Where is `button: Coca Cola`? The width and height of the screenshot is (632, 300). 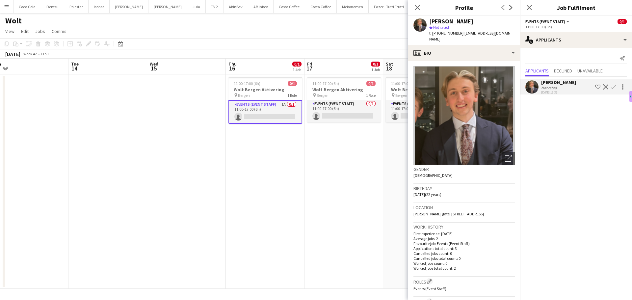 button: Coca Cola is located at coordinates (27, 7).